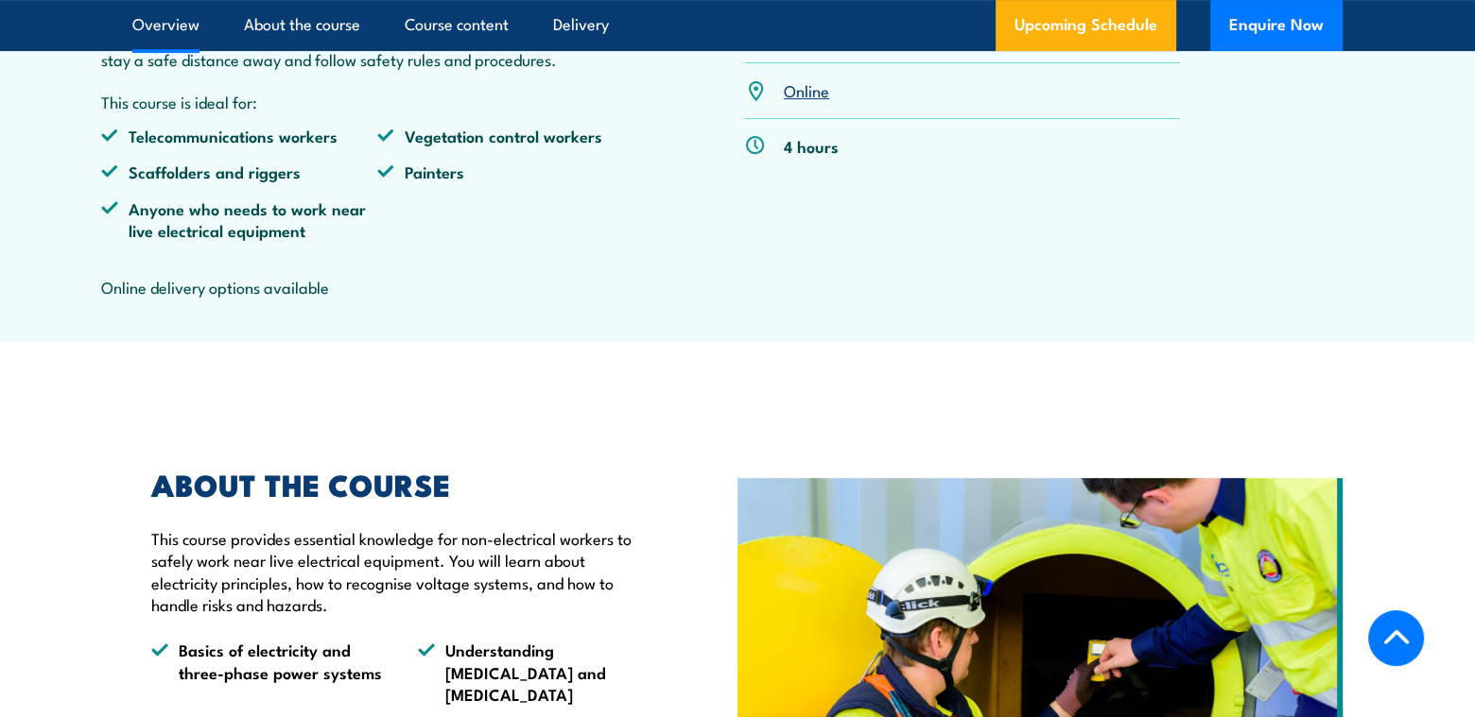  What do you see at coordinates (515, 135) in the screenshot?
I see `li: Vegetation control workers` at bounding box center [515, 135].